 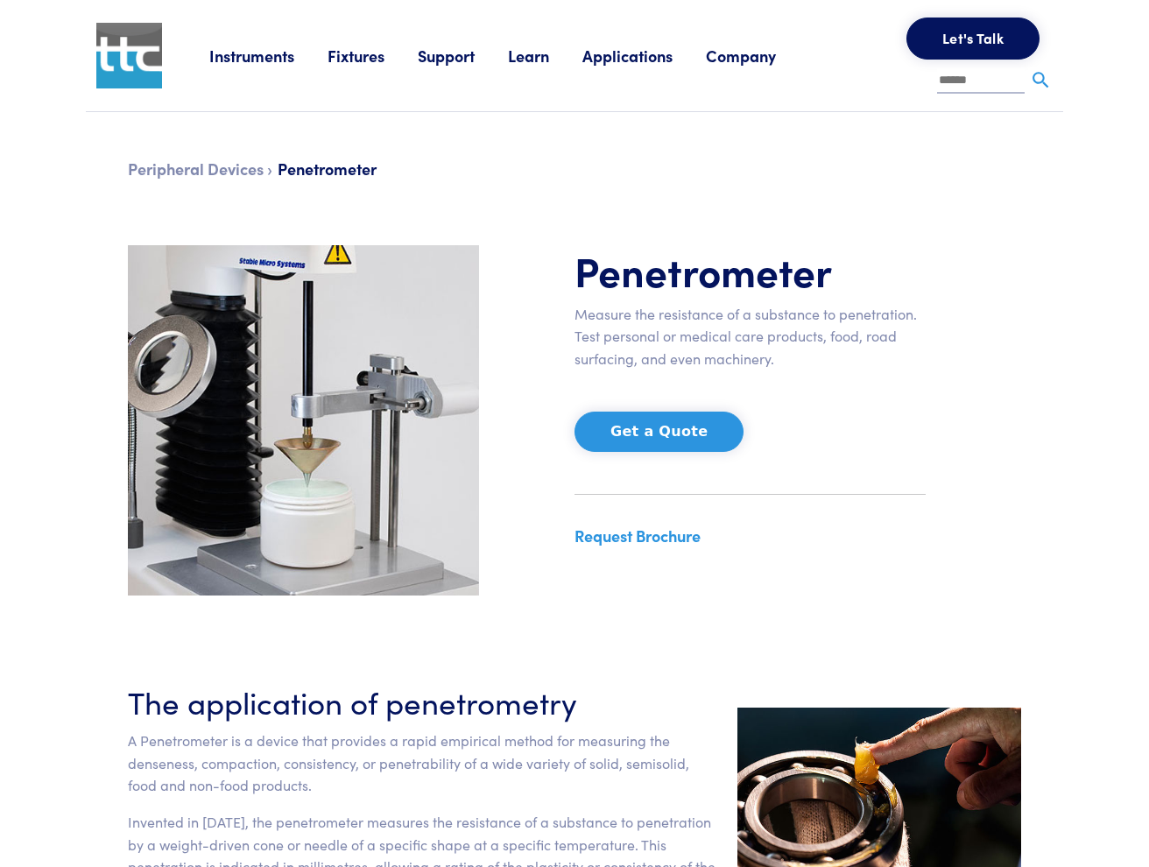 What do you see at coordinates (463, 55) in the screenshot?
I see `a: Support` at bounding box center [463, 55].